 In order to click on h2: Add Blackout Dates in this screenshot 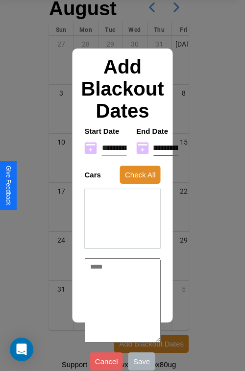, I will do `click(122, 89)`.